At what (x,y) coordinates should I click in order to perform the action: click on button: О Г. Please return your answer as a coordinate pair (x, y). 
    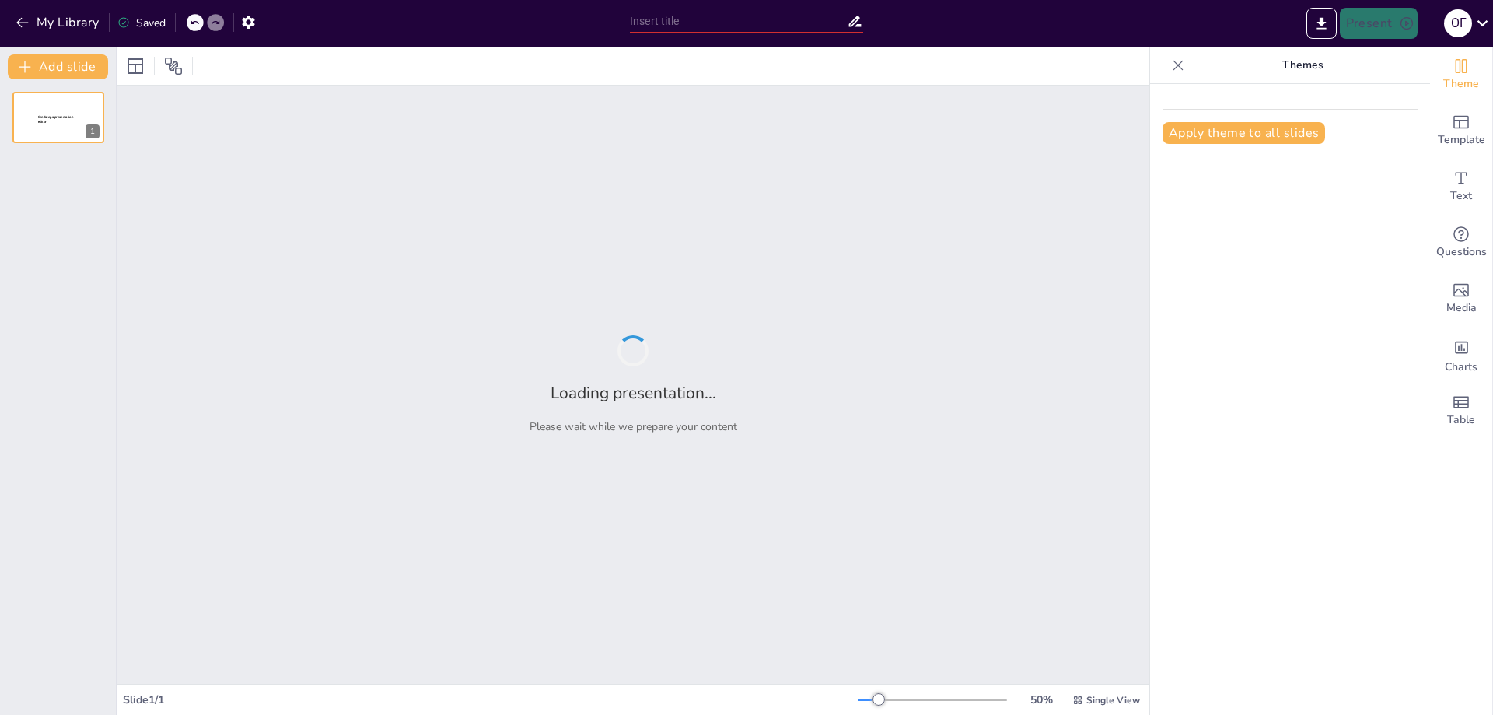
    Looking at the image, I should click on (1458, 23).